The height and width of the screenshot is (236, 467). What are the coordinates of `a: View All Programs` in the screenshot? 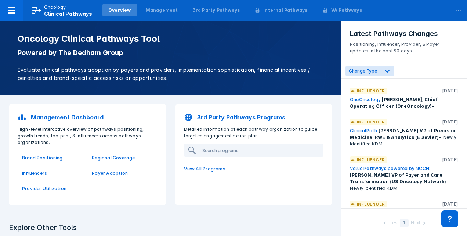 It's located at (254, 169).